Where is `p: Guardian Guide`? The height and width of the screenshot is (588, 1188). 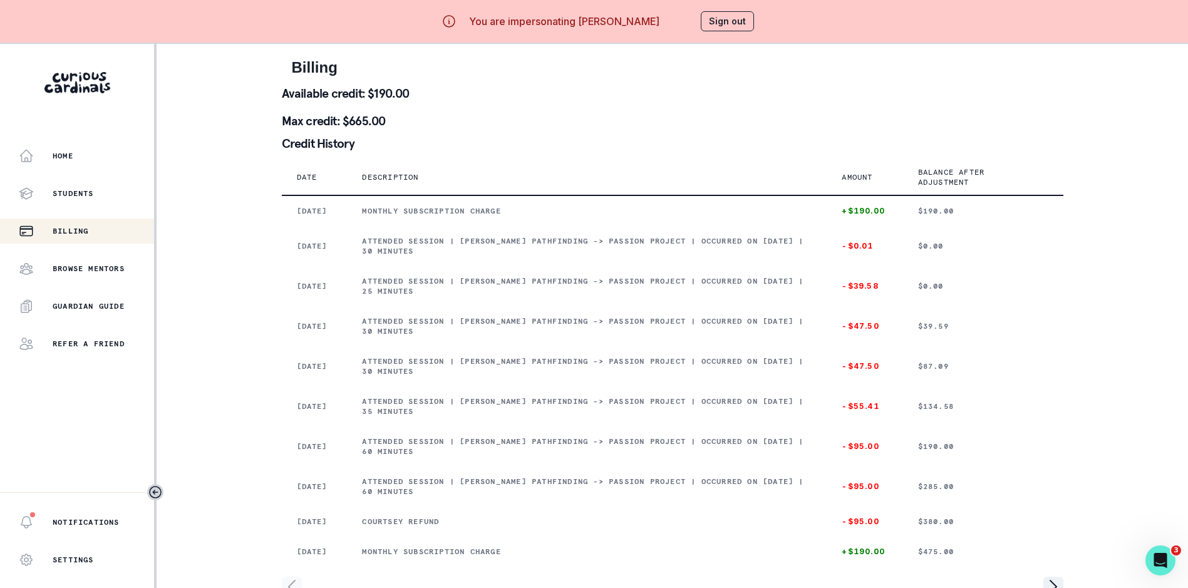
p: Guardian Guide is located at coordinates (88, 306).